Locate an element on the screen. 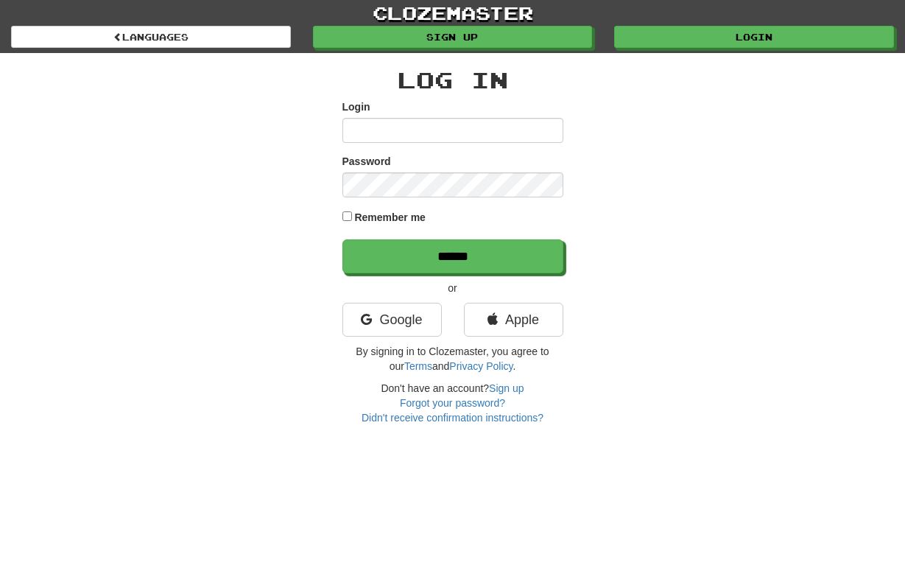  a: Privacy Policy is located at coordinates (481, 366).